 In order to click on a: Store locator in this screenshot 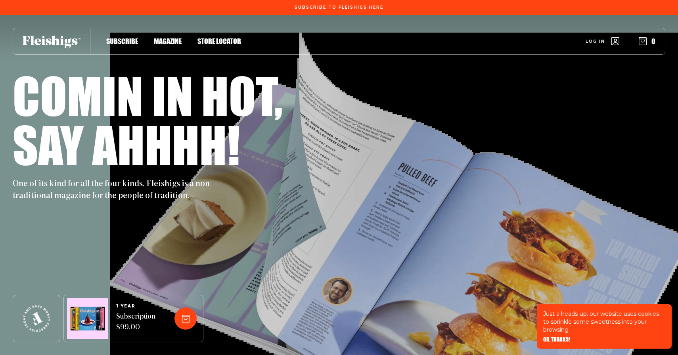, I will do `click(219, 41)`.